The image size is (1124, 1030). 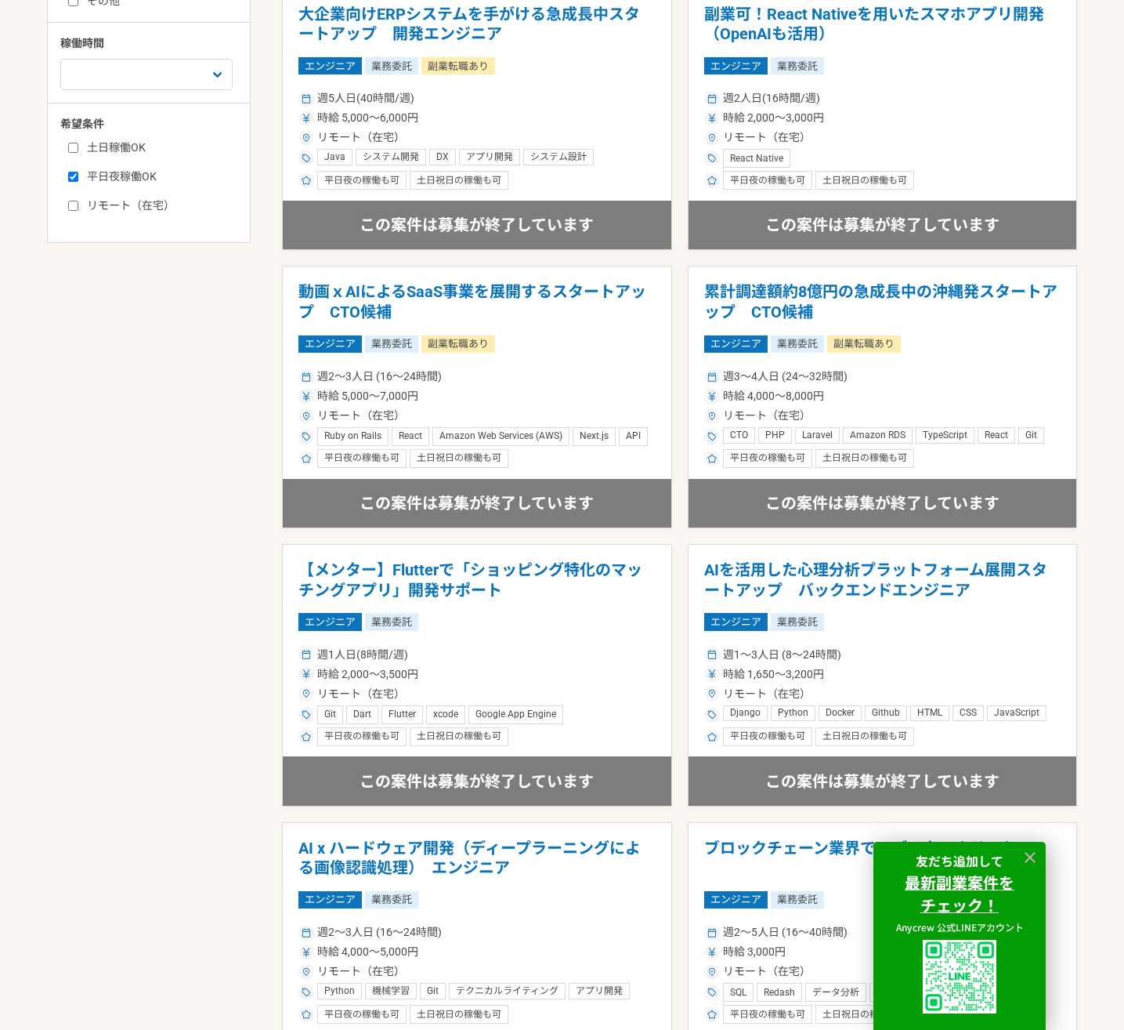 I want to click on label: 土日稼働OK, so click(x=158, y=147).